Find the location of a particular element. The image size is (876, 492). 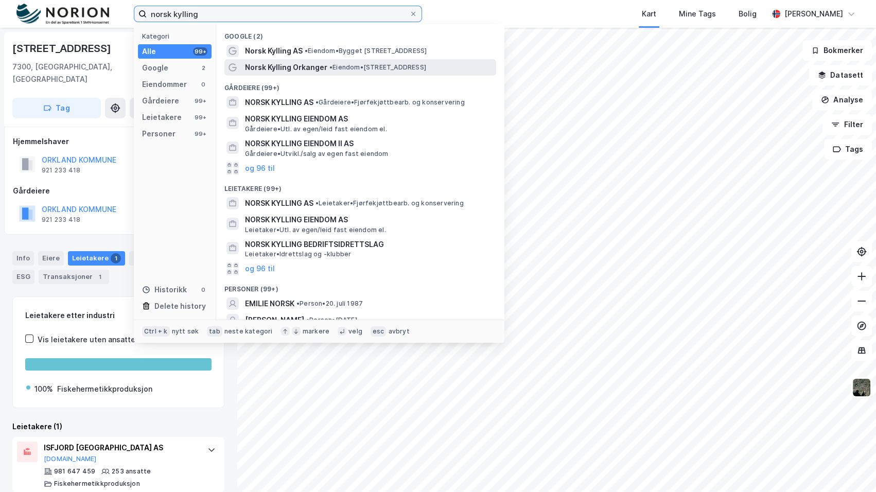

div: Gårdeiere (99+) is located at coordinates (360, 85).